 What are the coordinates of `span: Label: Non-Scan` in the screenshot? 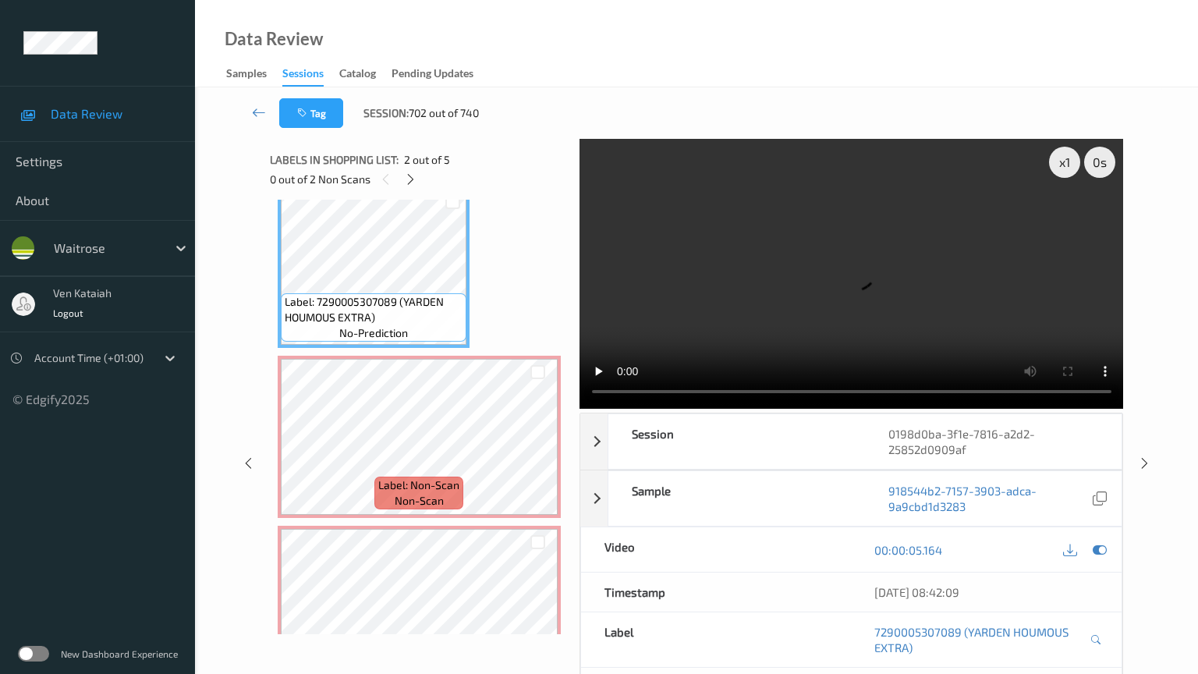 It's located at (419, 485).